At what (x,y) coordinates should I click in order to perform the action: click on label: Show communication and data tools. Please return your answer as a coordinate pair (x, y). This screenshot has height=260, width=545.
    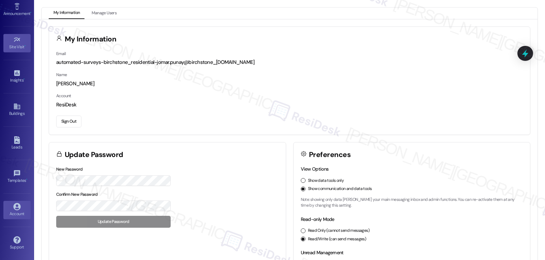
    Looking at the image, I should click on (340, 189).